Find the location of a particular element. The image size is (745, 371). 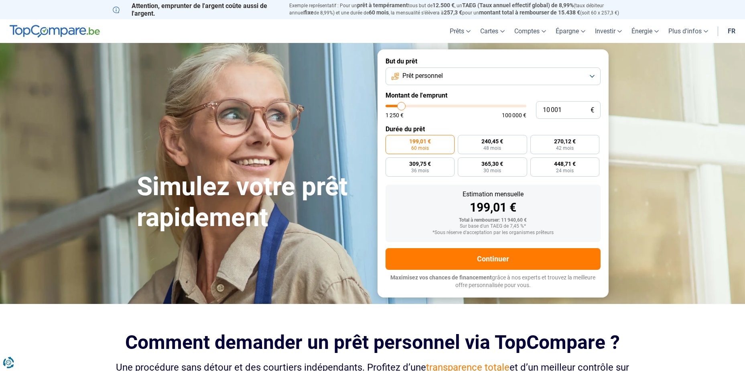

label: Durée du prêt is located at coordinates (493, 129).